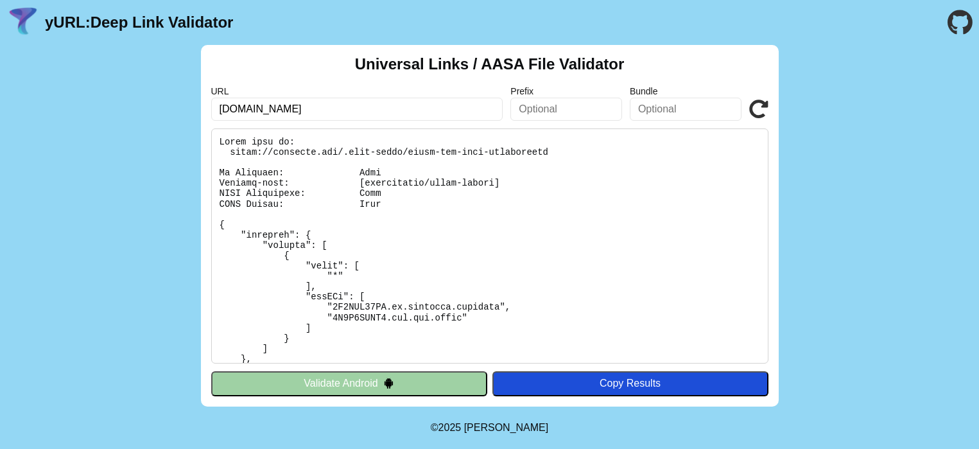 The width and height of the screenshot is (979, 449). What do you see at coordinates (357, 109) in the screenshot?
I see `input: Required` at bounding box center [357, 109].